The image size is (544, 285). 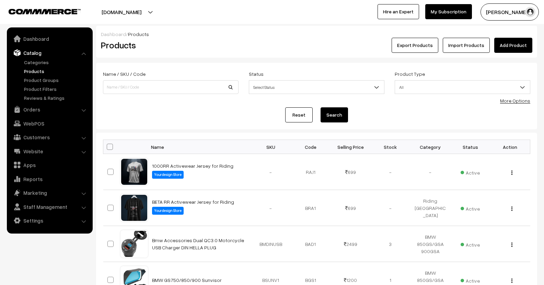 What do you see at coordinates (49, 179) in the screenshot?
I see `a: Reports` at bounding box center [49, 179].